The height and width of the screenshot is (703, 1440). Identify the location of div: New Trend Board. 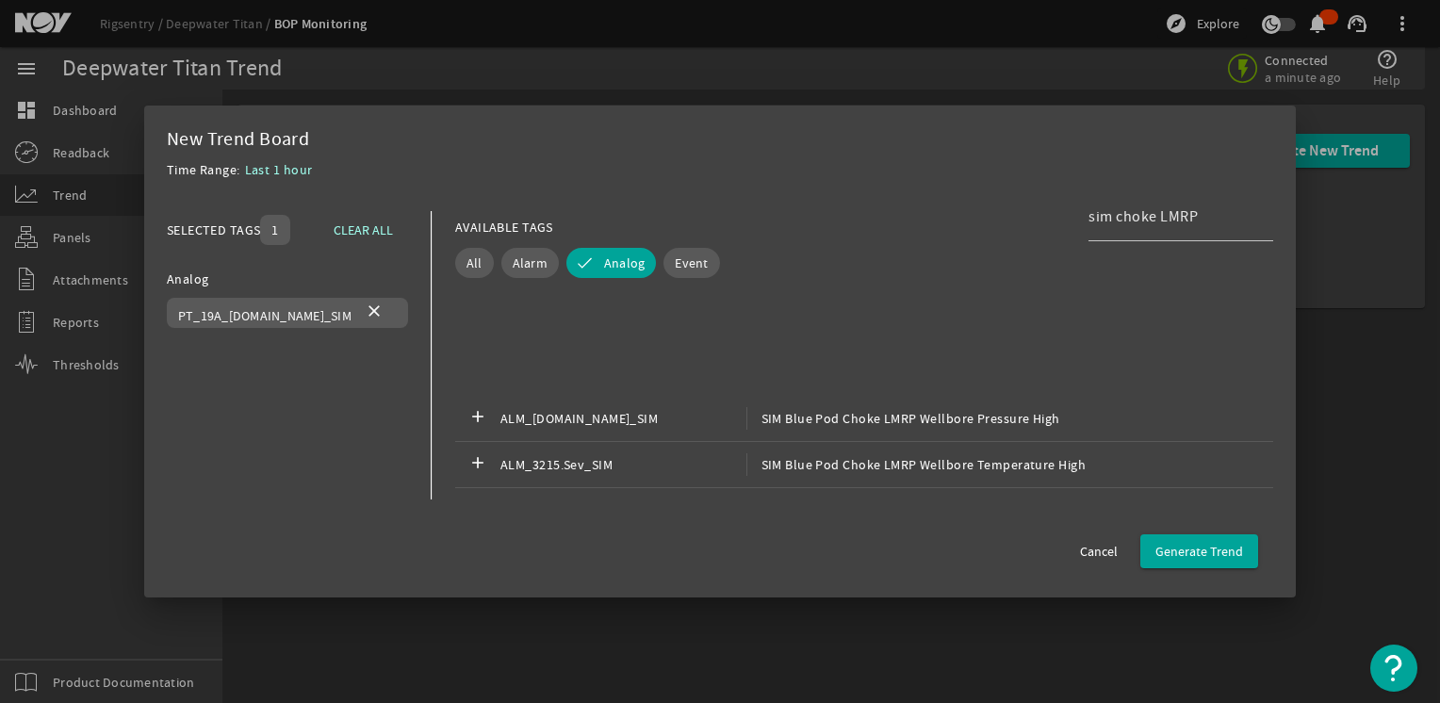
(720, 139).